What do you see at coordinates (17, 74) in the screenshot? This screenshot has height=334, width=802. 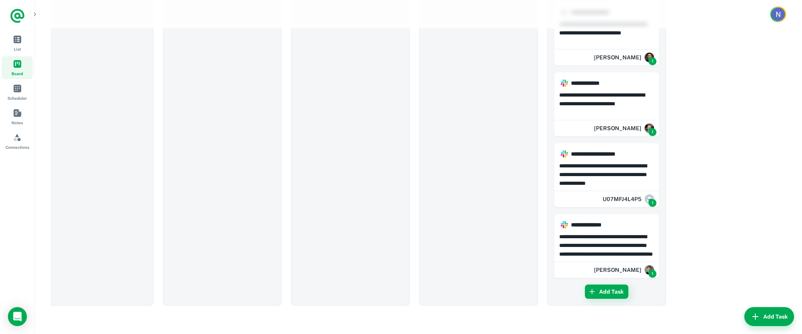 I see `span: Board` at bounding box center [17, 74].